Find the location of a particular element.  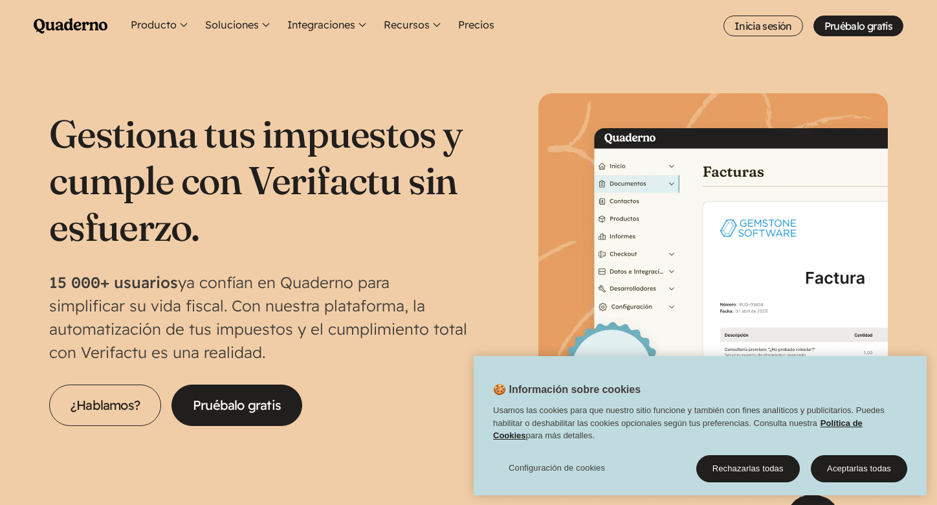

button: Rechazarlas todas is located at coordinates (748, 468).